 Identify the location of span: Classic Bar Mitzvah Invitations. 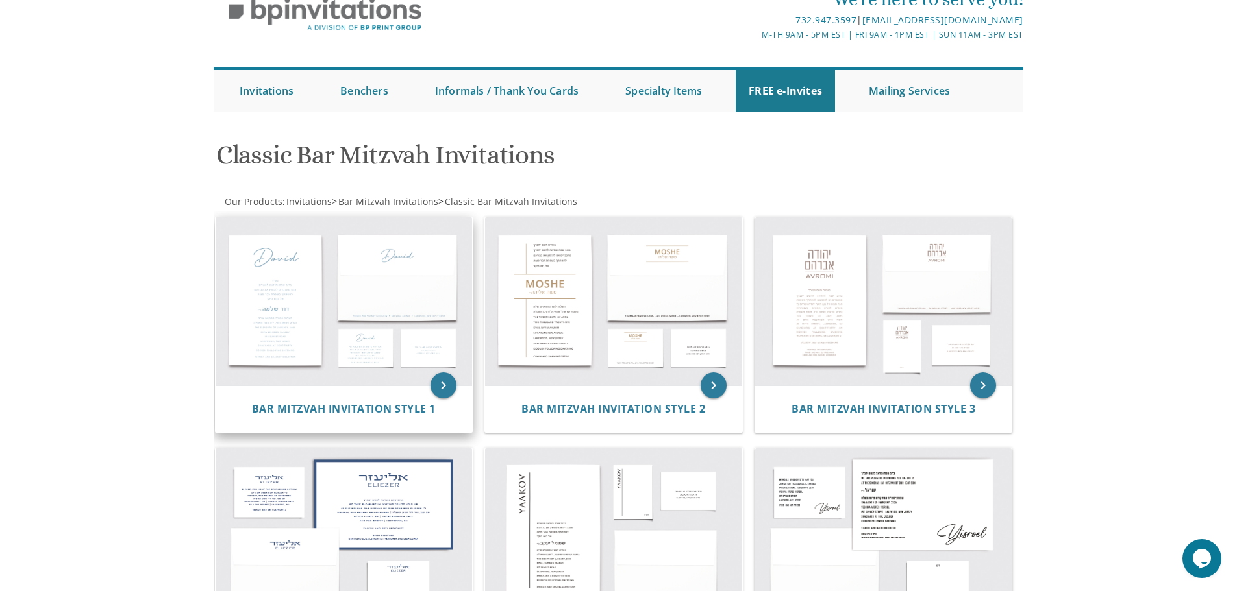
(511, 201).